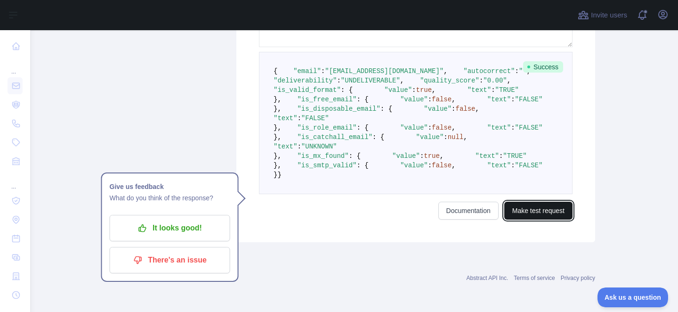  Describe the element at coordinates (323, 156) in the screenshot. I see `span: "is_mx_found"` at that location.